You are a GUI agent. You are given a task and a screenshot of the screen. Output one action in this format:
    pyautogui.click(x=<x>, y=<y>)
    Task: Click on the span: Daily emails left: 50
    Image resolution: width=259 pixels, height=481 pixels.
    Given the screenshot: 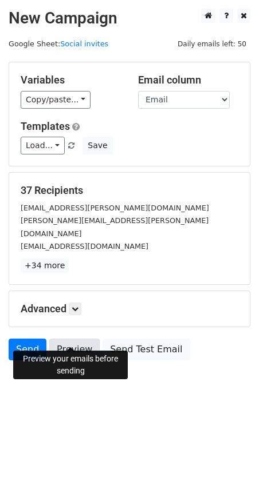 What is the action you would take?
    pyautogui.click(x=212, y=44)
    